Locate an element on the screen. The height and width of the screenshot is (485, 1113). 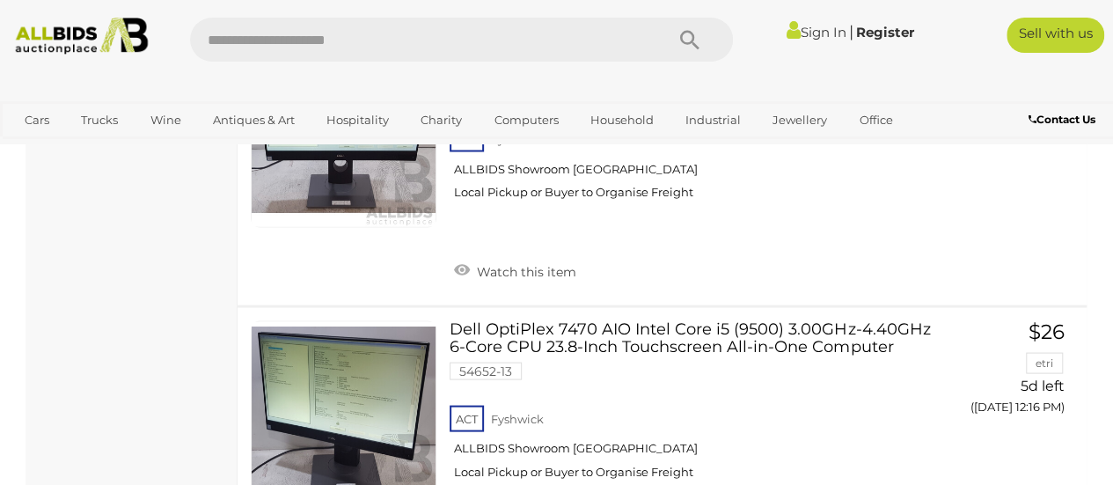
a: Industrial is located at coordinates (713, 120).